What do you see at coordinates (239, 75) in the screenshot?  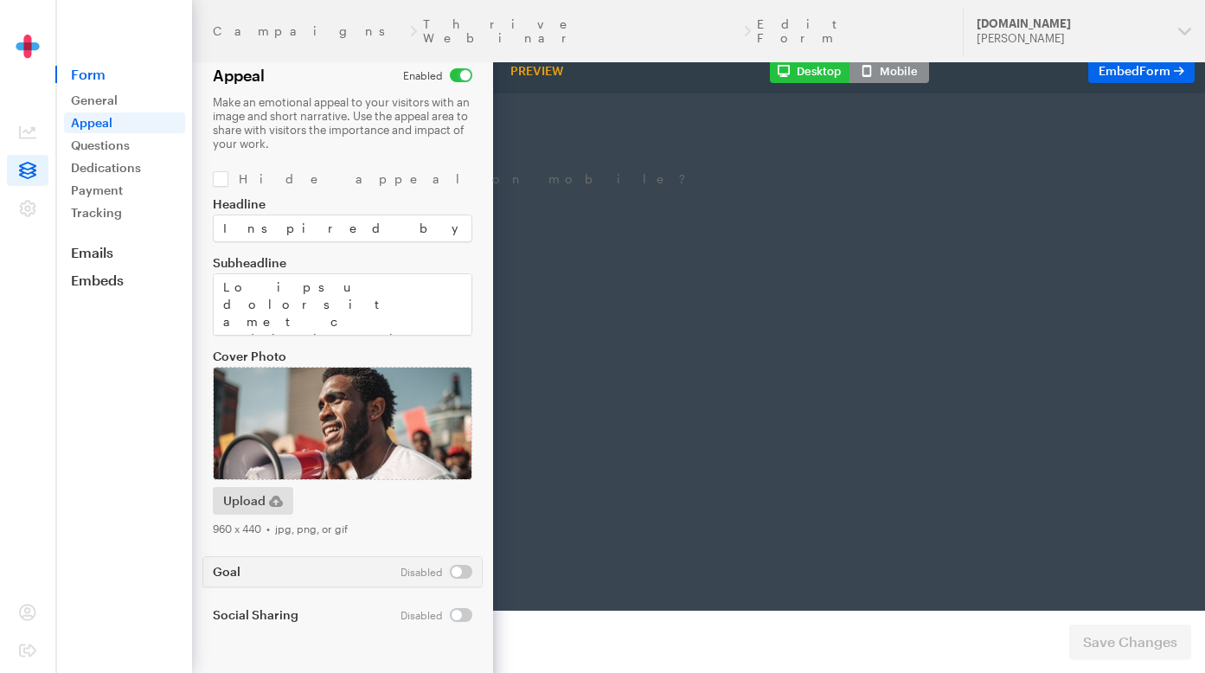 I see `h2: Appeal` at bounding box center [239, 75].